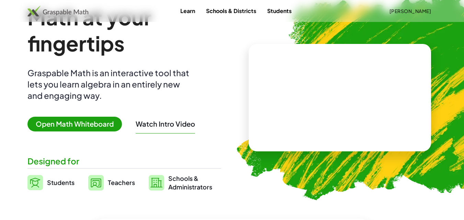  I want to click on a: Schools & Districts, so click(231, 11).